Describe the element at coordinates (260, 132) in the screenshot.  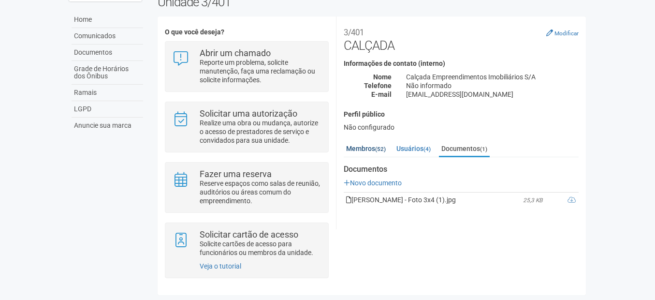
I see `p: Realize uma obra ou mudança, autorize o acesso de prestadores de serviço e convidados para sua un...` at that location.